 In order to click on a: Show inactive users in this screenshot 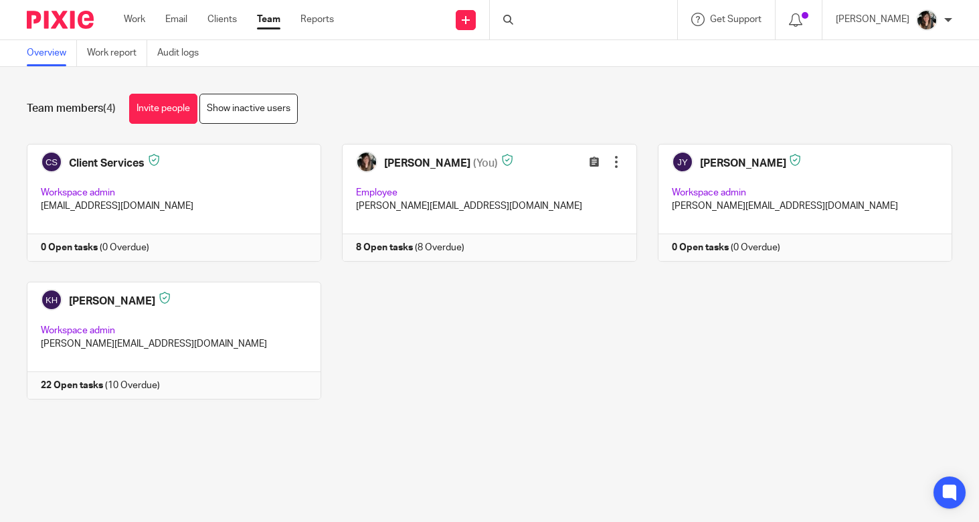, I will do `click(248, 108)`.